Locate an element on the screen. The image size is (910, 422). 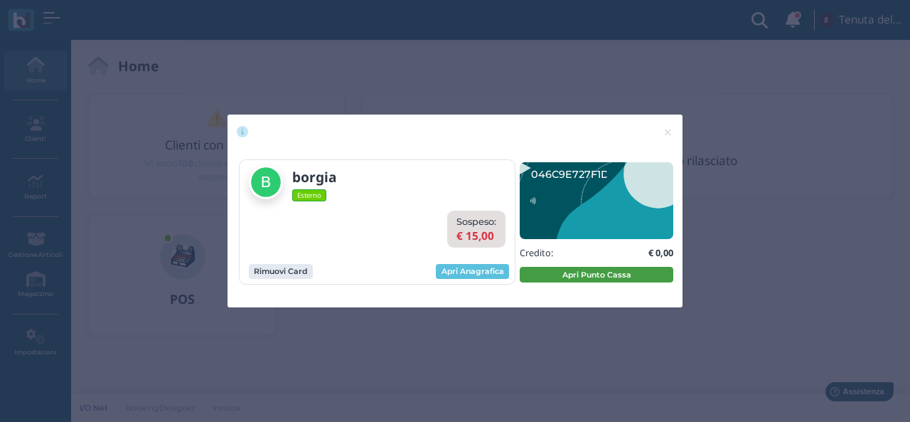
button: Apri Punto Cassa is located at coordinates (597, 274).